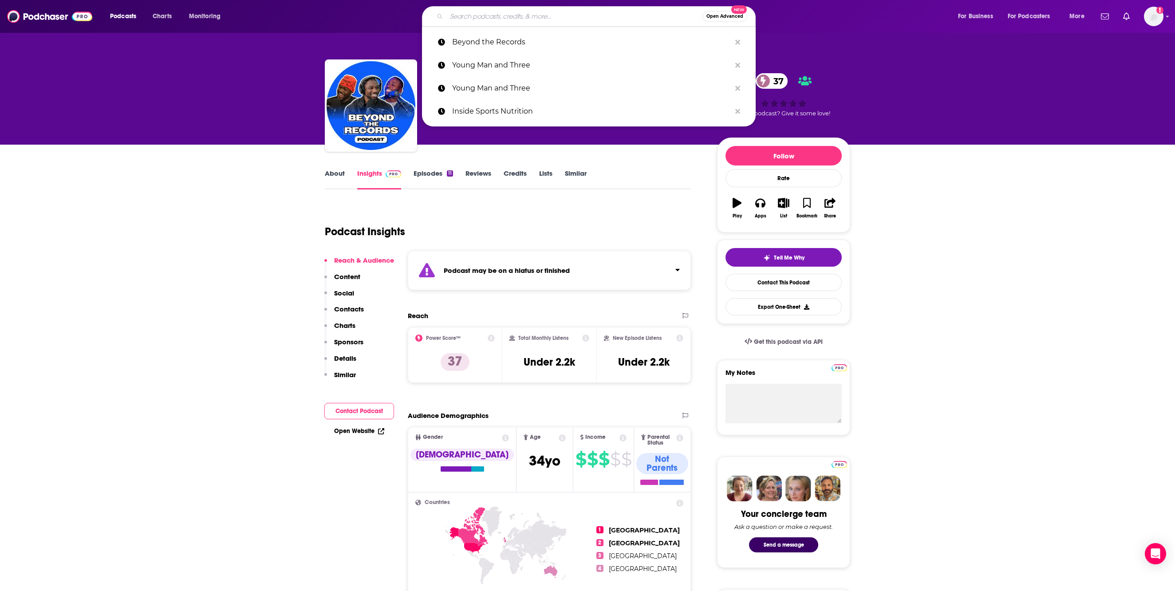 Image resolution: width=1175 pixels, height=591 pixels. I want to click on button: Social, so click(339, 297).